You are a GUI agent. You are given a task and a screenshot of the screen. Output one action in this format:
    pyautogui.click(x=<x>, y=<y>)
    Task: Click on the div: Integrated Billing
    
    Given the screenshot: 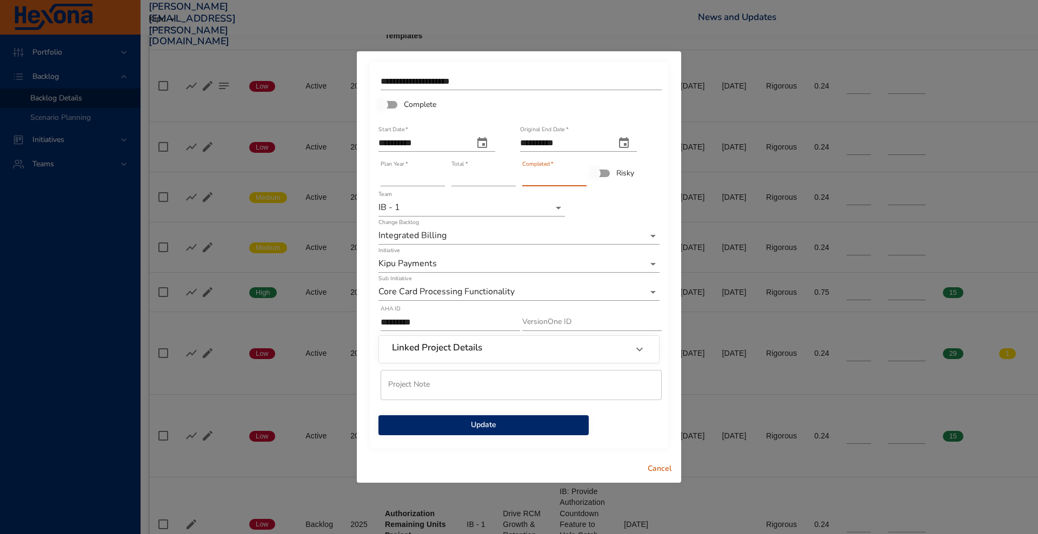 What is the action you would take?
    pyautogui.click(x=519, y=236)
    